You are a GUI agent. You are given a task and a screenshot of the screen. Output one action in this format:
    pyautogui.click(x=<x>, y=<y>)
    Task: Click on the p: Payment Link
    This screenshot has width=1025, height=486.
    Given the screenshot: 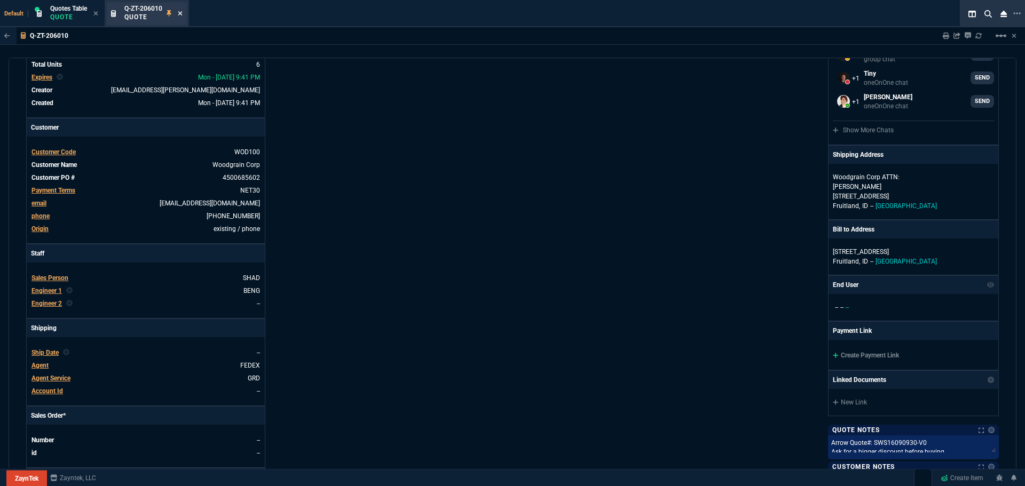 What is the action you would take?
    pyautogui.click(x=852, y=331)
    